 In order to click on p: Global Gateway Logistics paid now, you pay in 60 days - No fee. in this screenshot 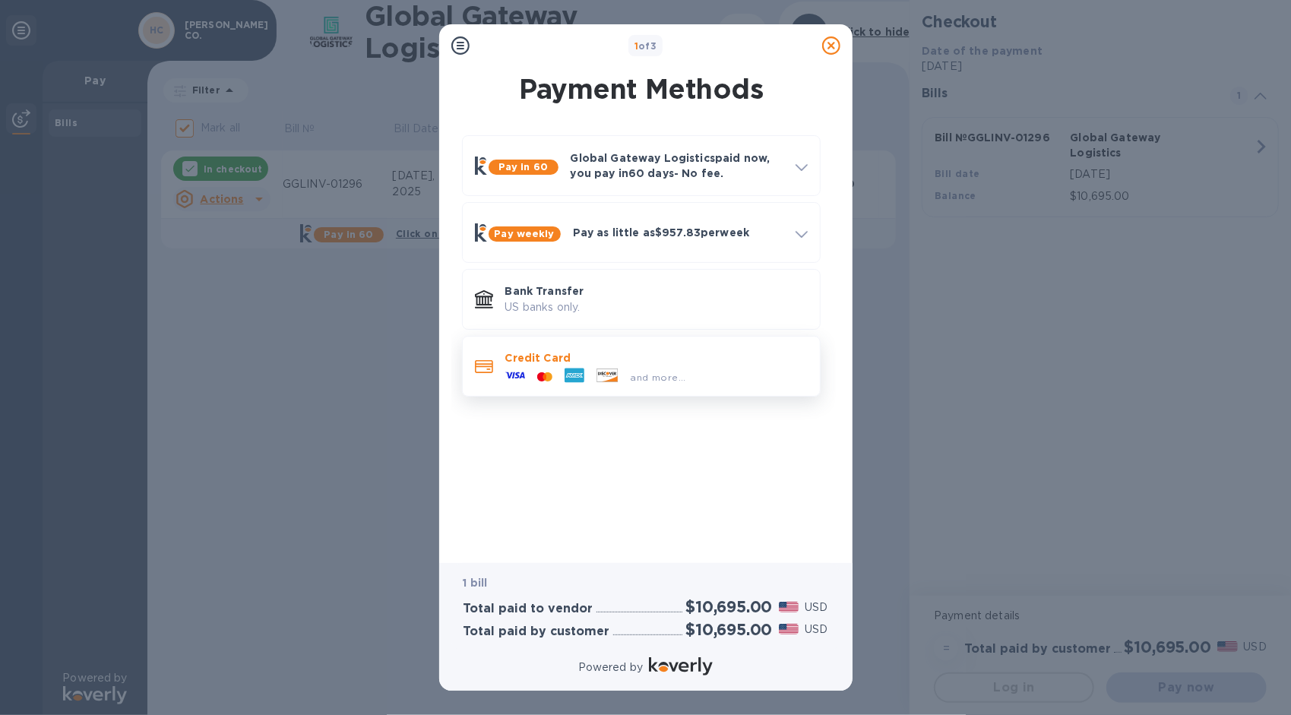, I will do `click(677, 166)`.